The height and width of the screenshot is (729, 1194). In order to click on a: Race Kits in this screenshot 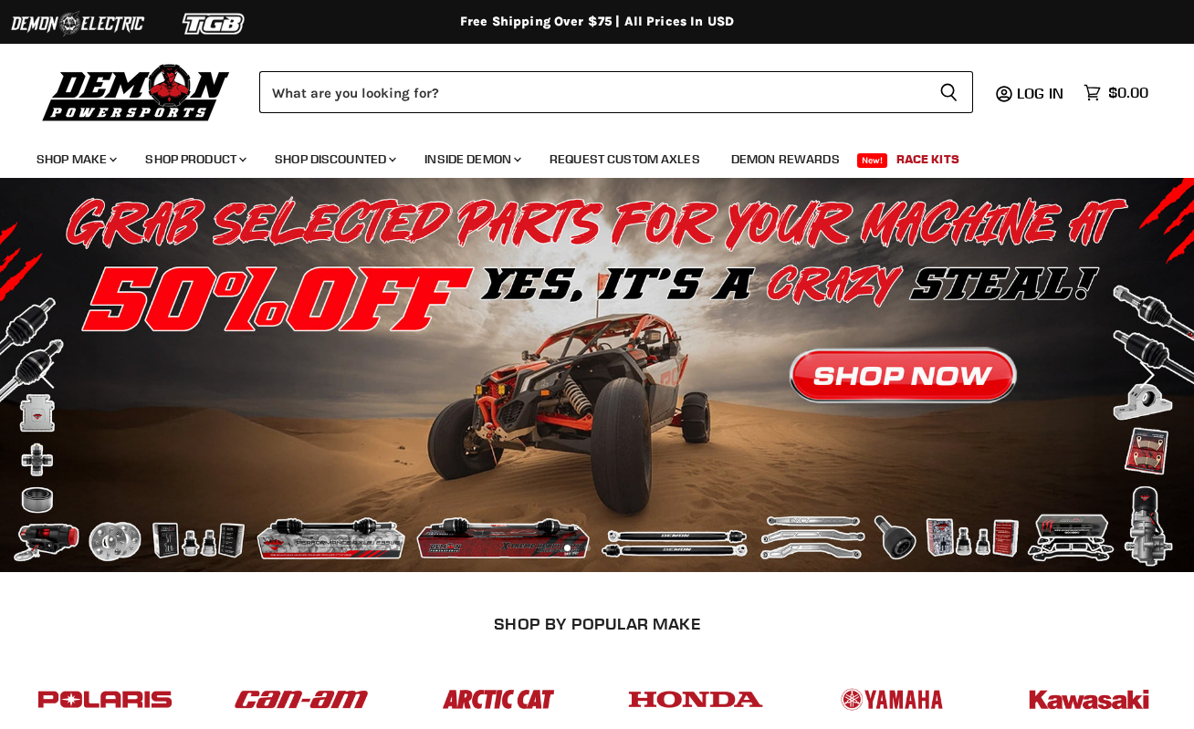, I will do `click(927, 159)`.